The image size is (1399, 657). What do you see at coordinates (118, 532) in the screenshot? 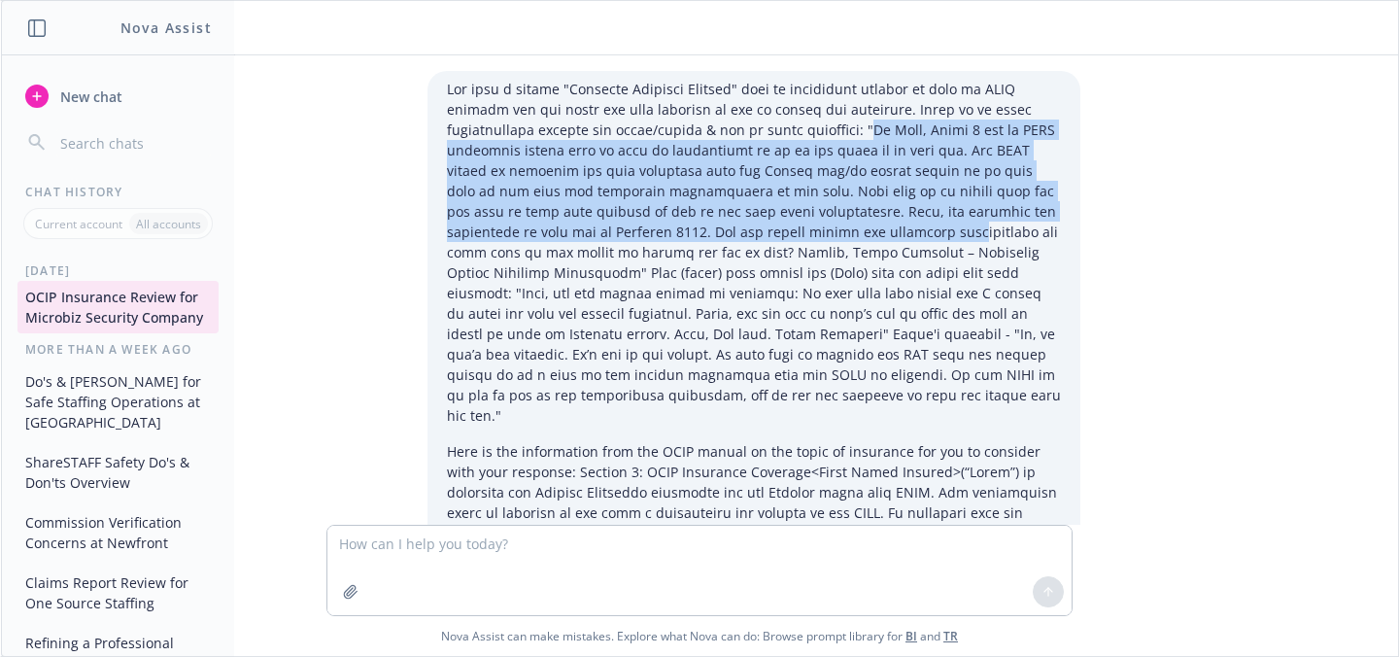
I see `button: Commission Verification Concerns at Newfront` at bounding box center [118, 532].